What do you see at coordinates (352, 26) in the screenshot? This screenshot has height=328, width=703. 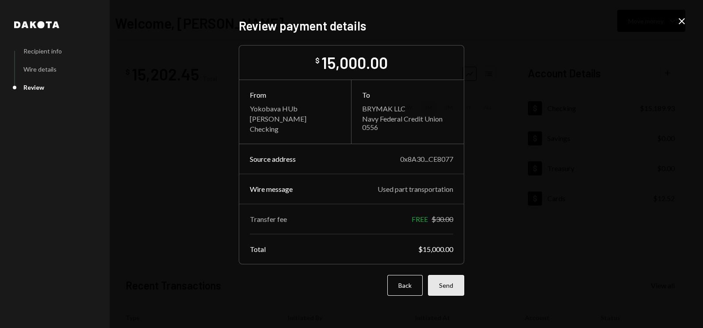 I see `h2: Review payment details` at bounding box center [352, 26].